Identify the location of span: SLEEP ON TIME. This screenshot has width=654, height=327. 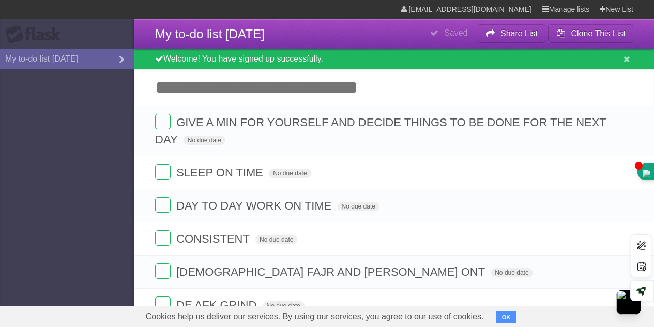
(221, 172).